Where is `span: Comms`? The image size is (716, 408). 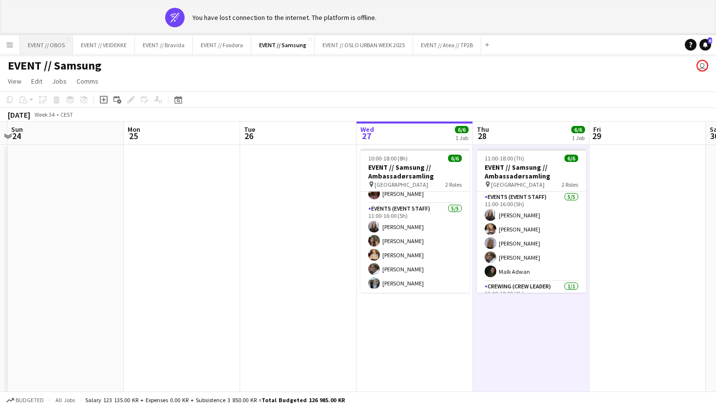
span: Comms is located at coordinates (87, 81).